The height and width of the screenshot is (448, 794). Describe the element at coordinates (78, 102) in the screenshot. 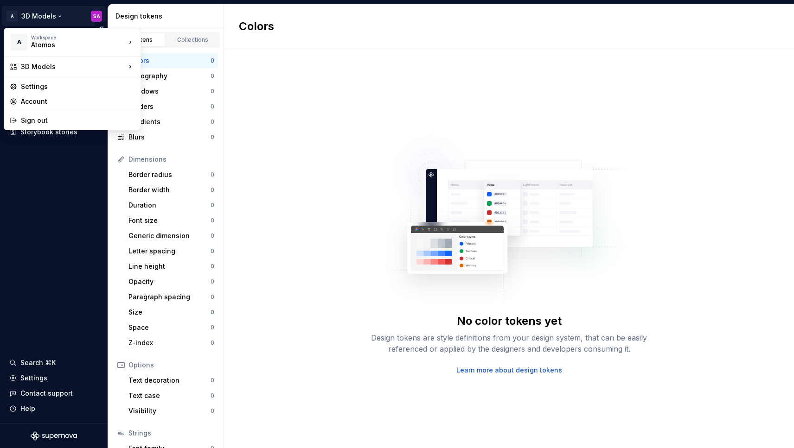

I see `div: Account` at that location.